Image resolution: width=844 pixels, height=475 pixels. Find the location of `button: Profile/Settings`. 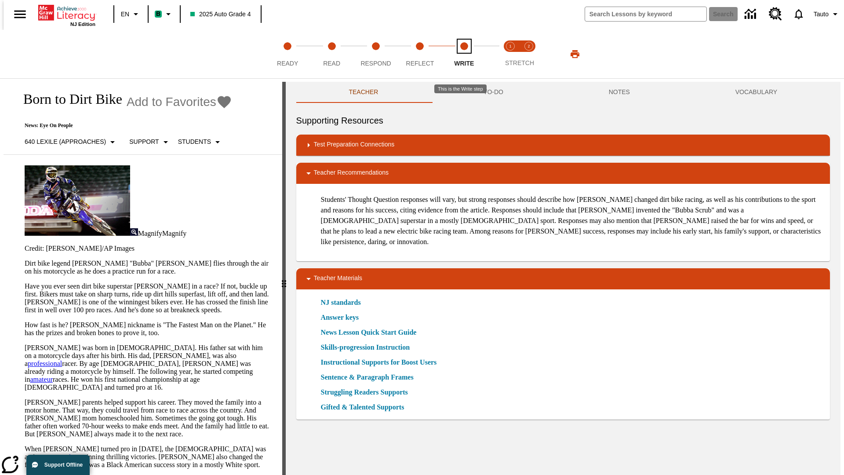

button: Profile/Settings is located at coordinates (827, 14).